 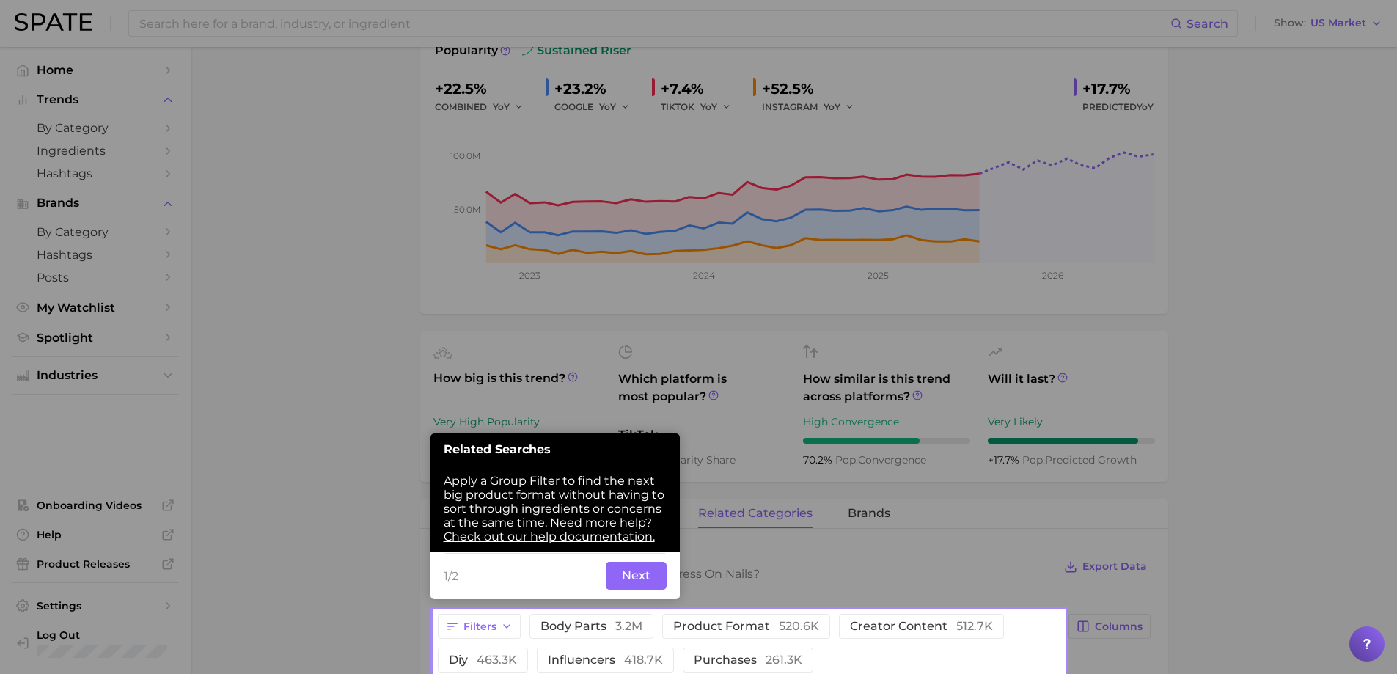 What do you see at coordinates (921, 626) in the screenshot?
I see `span: creator content` at bounding box center [921, 626].